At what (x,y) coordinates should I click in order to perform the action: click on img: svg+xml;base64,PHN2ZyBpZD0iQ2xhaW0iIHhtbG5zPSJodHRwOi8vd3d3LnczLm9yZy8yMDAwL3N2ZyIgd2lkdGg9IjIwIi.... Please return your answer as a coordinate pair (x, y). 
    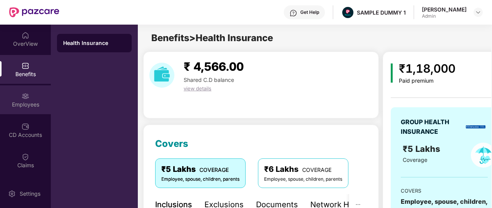
    Looking at the image, I should click on (25, 157).